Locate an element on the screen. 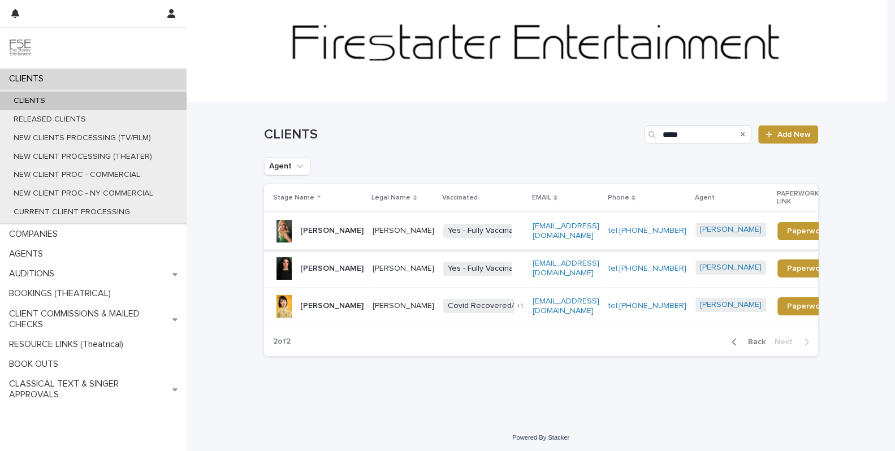 This screenshot has width=895, height=451. p: Vaccinated is located at coordinates (460, 198).